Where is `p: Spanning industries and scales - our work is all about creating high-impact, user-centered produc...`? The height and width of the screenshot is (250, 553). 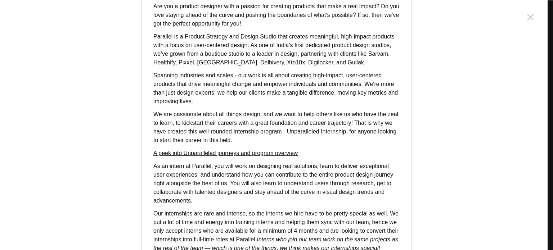
p: Spanning industries and scales - our work is all about creating high-impact, user-centered produc... is located at coordinates (277, 89).